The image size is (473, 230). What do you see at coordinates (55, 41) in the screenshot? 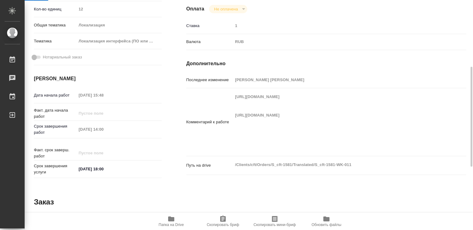
I see `p: Тематика` at bounding box center [55, 41].